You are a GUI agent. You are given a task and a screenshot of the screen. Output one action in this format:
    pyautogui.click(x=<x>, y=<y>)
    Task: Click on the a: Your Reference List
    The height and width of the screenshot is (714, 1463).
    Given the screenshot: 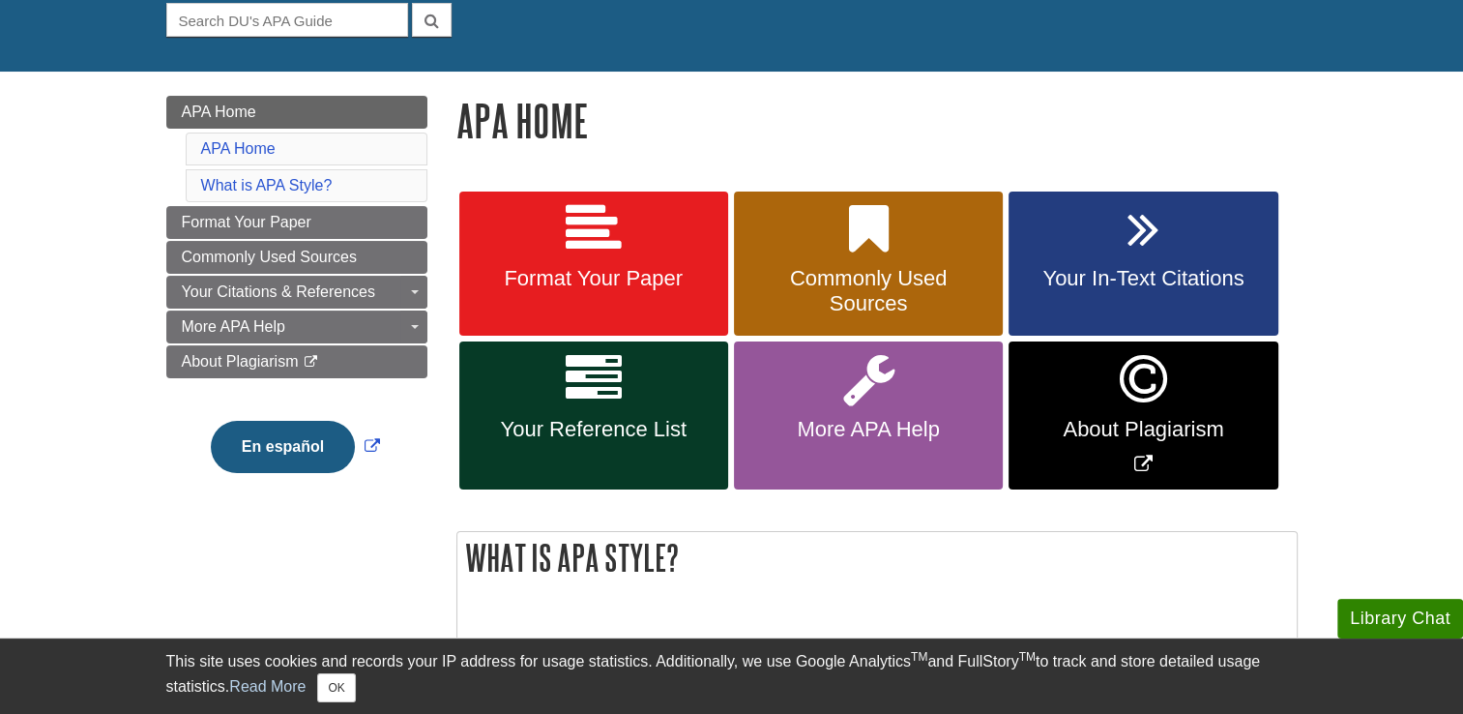 What is the action you would take?
    pyautogui.click(x=594, y=415)
    